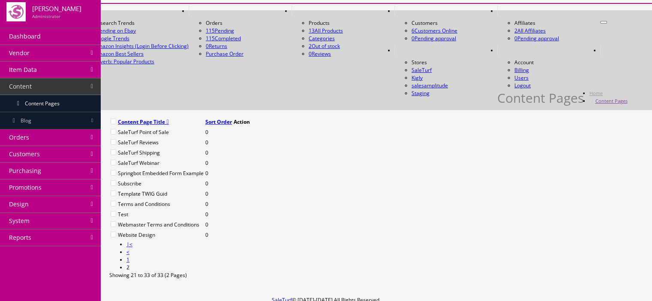 Image resolution: width=652 pixels, height=301 pixels. Describe the element at coordinates (161, 143) in the screenshot. I see `td: SaleTurf Reviews` at that location.